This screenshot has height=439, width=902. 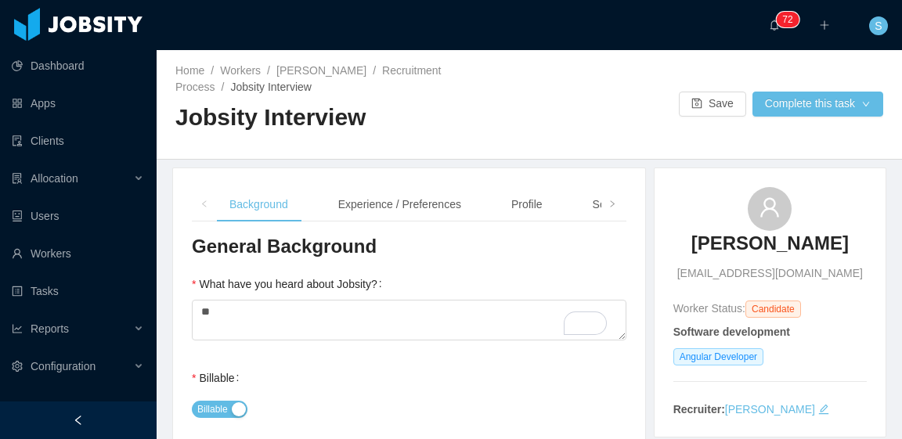 What do you see at coordinates (709, 308) in the screenshot?
I see `span: Worker Status:` at bounding box center [709, 308].